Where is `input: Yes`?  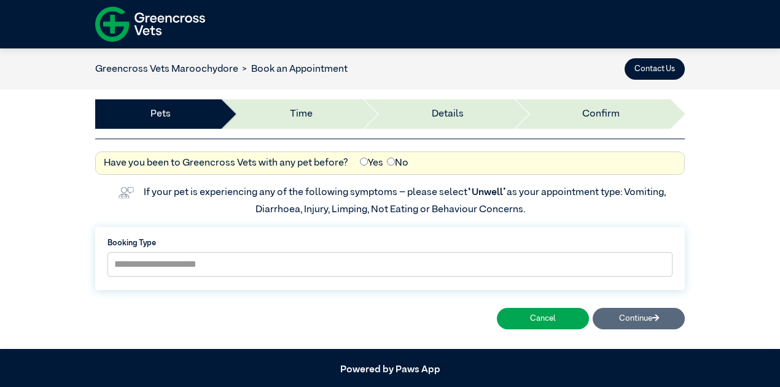
input: Yes is located at coordinates (364, 161).